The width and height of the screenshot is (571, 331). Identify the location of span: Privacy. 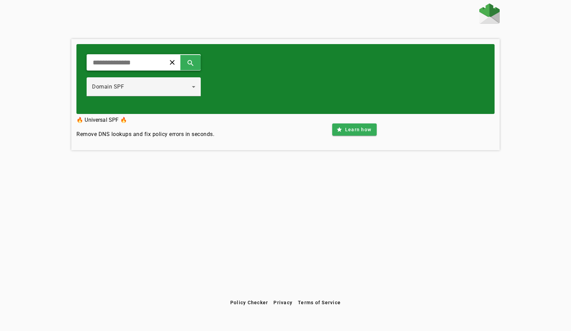
(283, 303).